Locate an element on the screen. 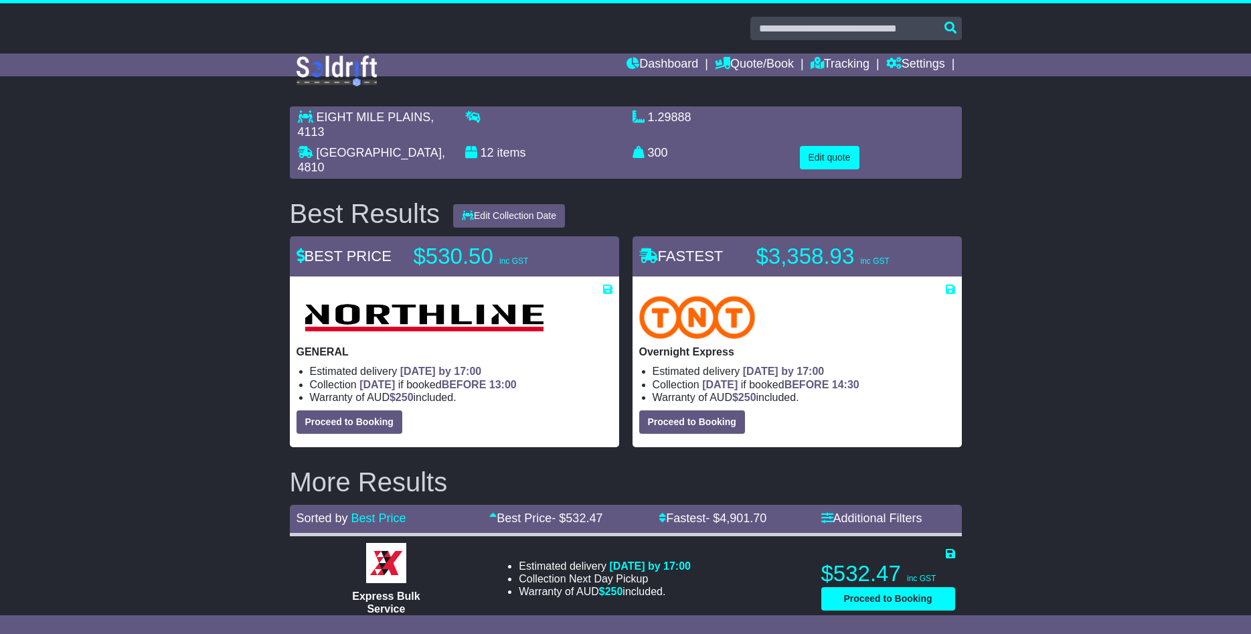  a: Tracking is located at coordinates (840, 65).